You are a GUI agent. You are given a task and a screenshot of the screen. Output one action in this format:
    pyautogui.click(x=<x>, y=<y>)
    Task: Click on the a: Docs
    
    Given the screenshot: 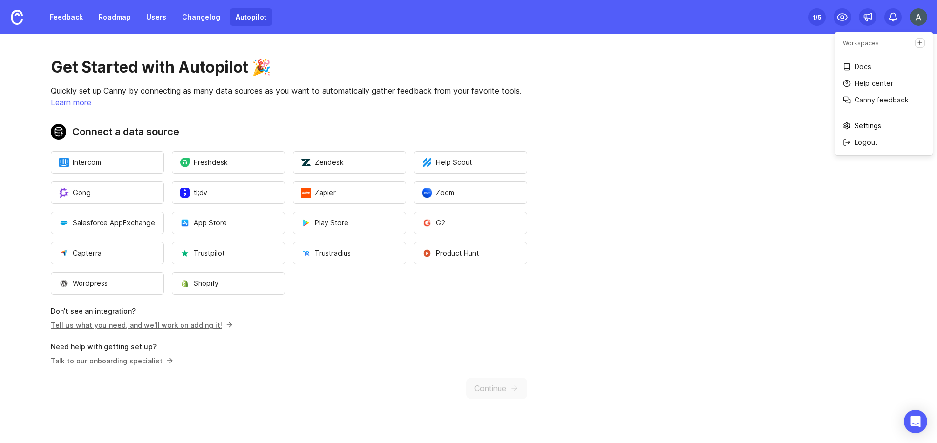 What is the action you would take?
    pyautogui.click(x=884, y=67)
    